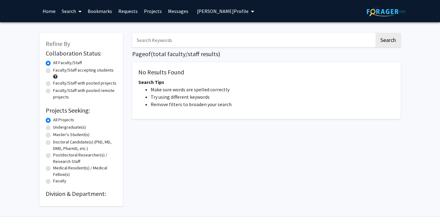 The image size is (440, 224). What do you see at coordinates (70, 127) in the screenshot?
I see `label: Undergraduate(s)` at bounding box center [70, 127].